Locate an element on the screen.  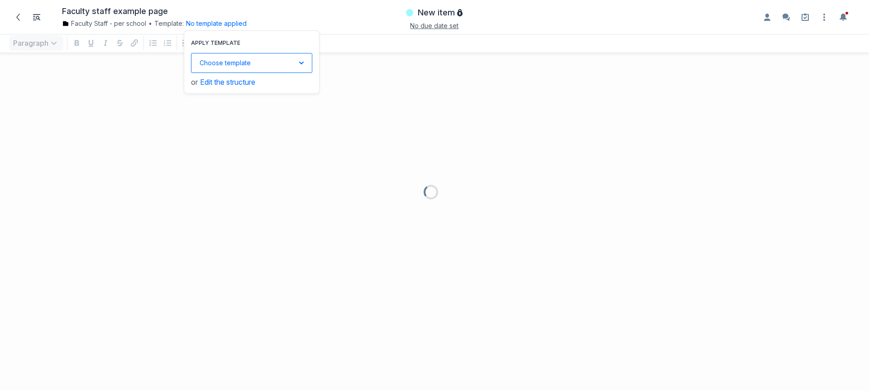
button: Enable the commenting sidebar is located at coordinates (786, 17).